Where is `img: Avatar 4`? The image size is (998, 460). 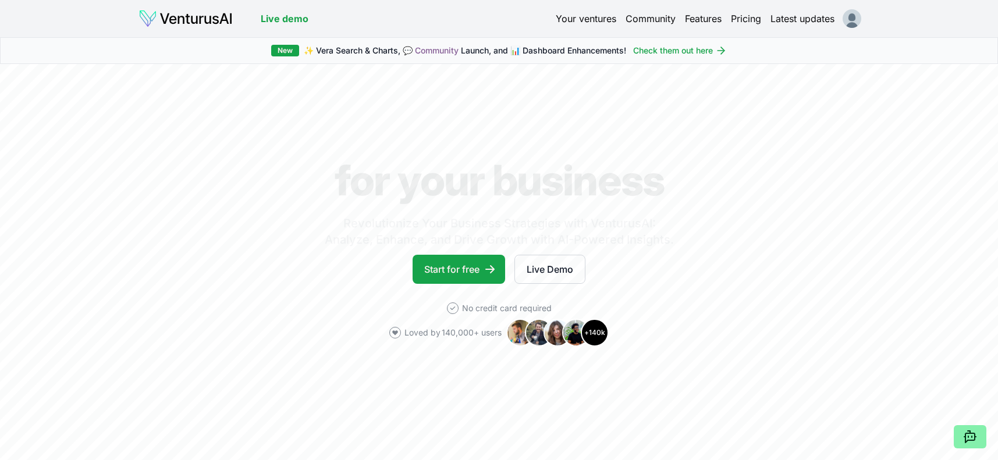
img: Avatar 4 is located at coordinates (576, 333).